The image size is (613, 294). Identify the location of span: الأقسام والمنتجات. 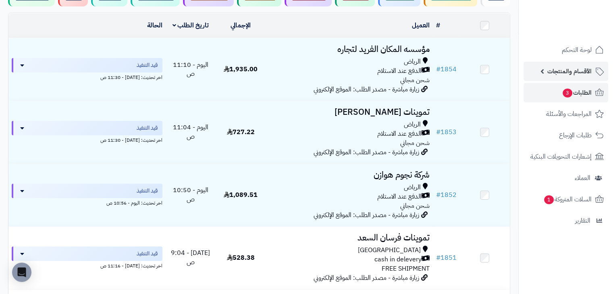
(569, 71).